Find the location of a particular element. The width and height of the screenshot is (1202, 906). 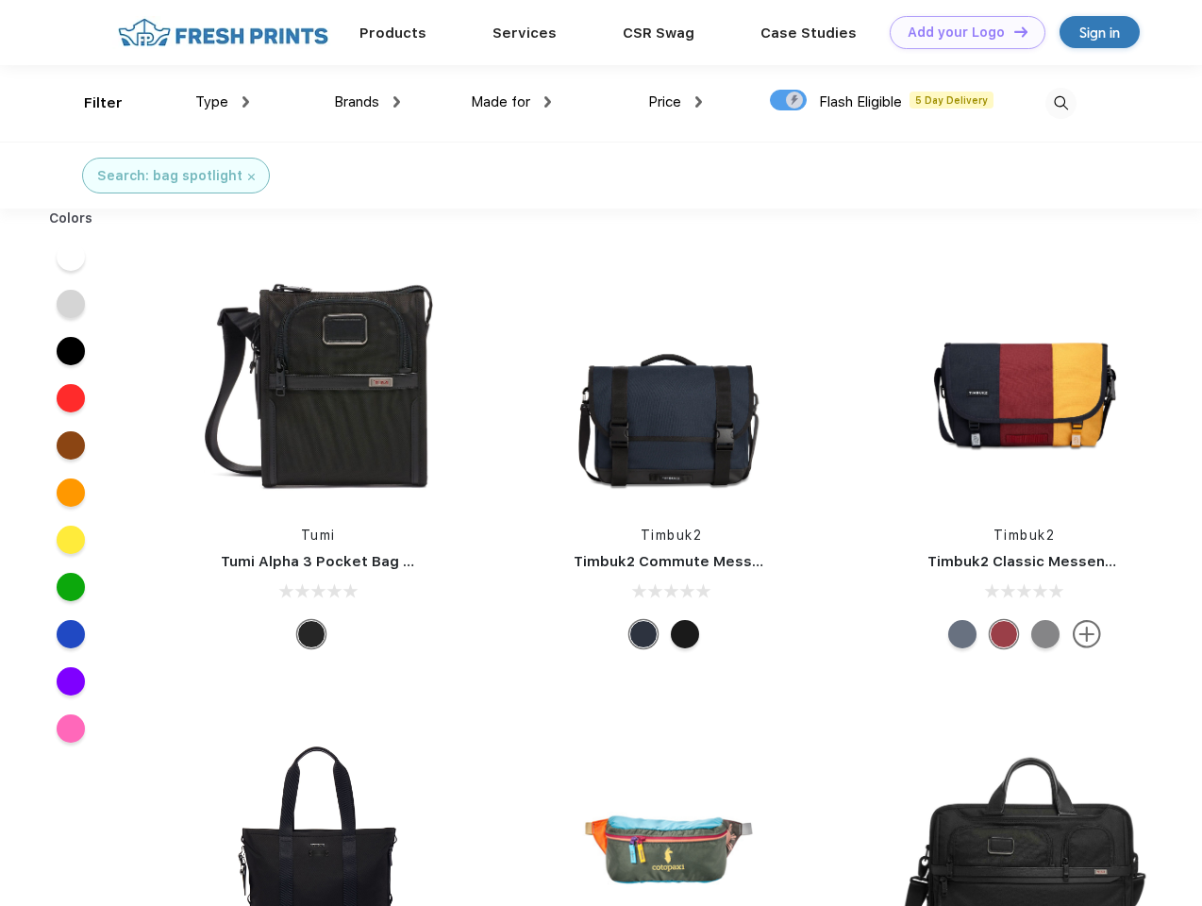

a: Products is located at coordinates (393, 33).